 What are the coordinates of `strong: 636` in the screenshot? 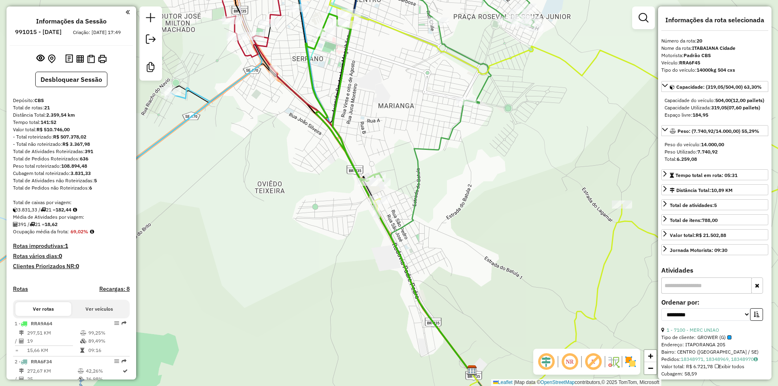 It's located at (84, 159).